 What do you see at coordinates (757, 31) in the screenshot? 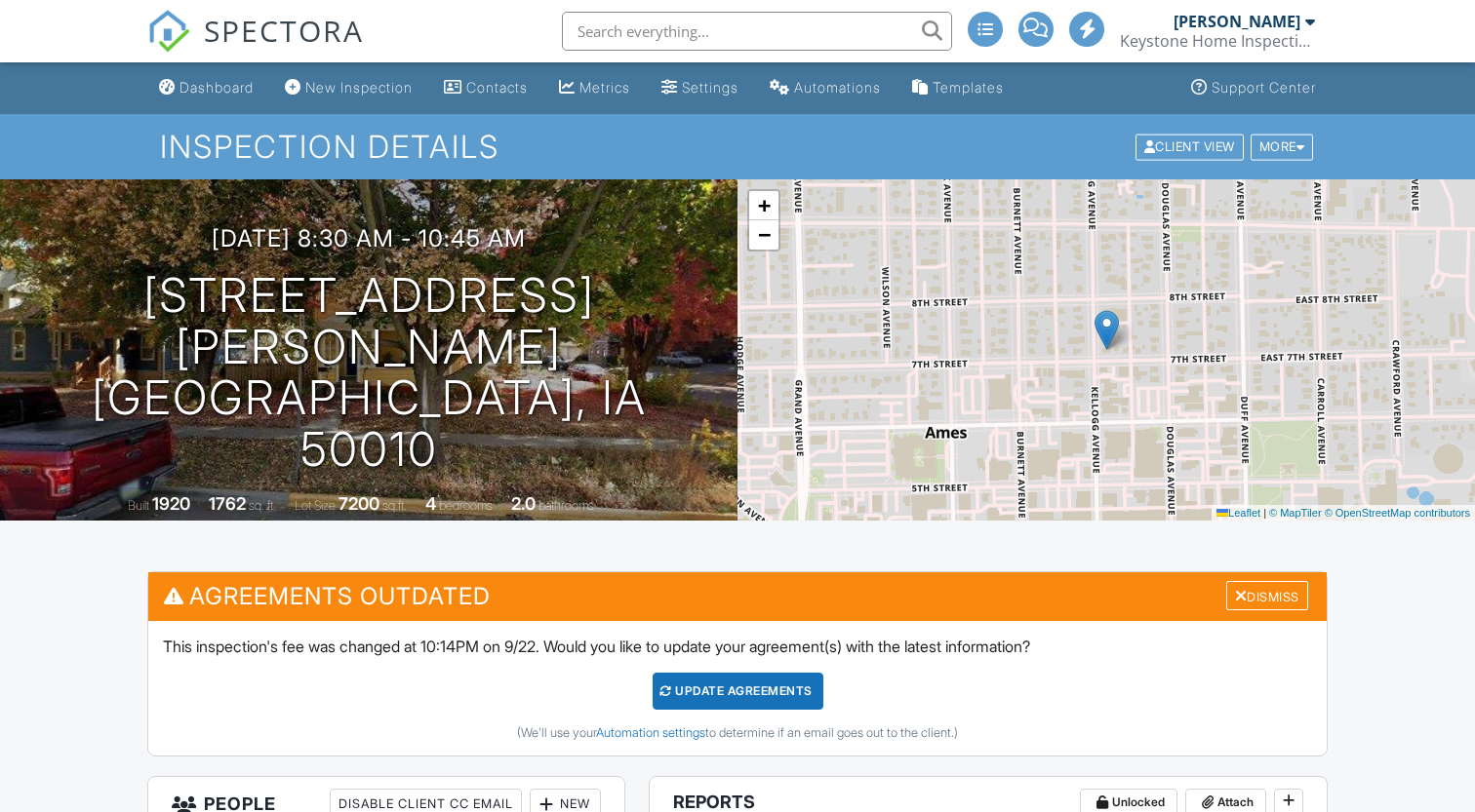
I see `input: Search everything...` at bounding box center [757, 31].